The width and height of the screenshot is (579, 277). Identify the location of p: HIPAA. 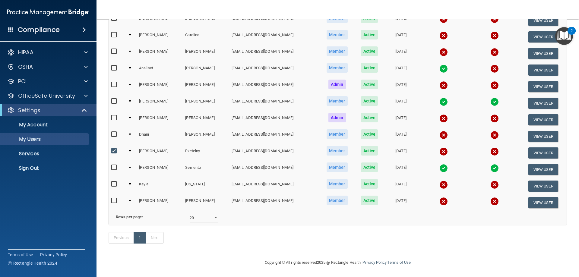
(26, 52).